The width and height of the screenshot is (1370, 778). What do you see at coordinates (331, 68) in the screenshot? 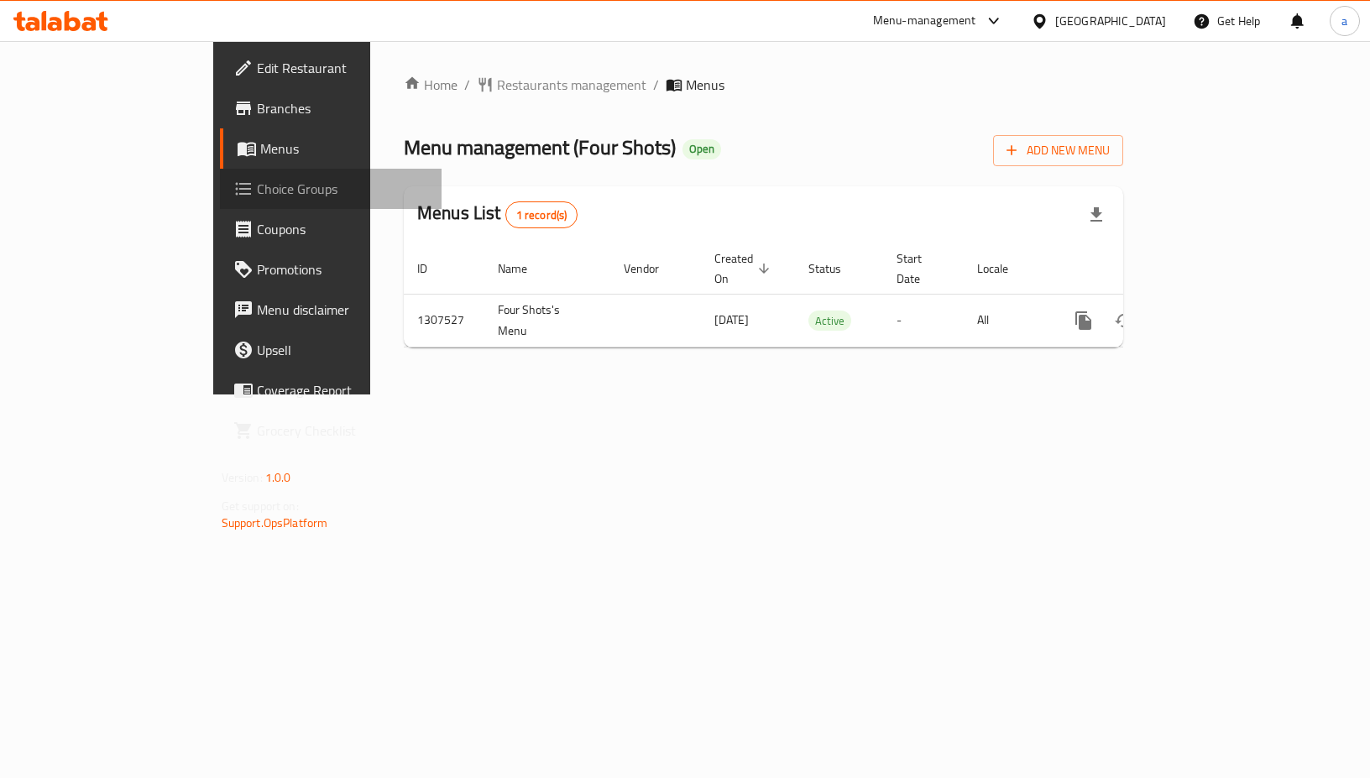
I see `a: Edit Restaurant` at bounding box center [331, 68].